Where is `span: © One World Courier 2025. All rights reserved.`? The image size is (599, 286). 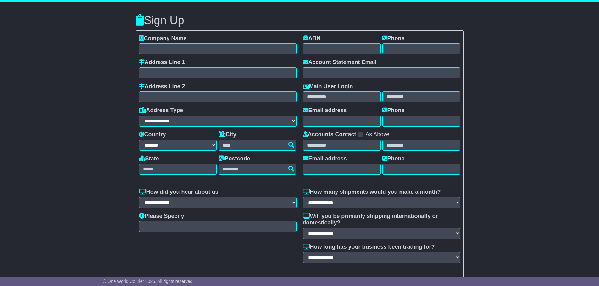
span: © One World Courier 2025. All rights reserved. is located at coordinates (148, 282).